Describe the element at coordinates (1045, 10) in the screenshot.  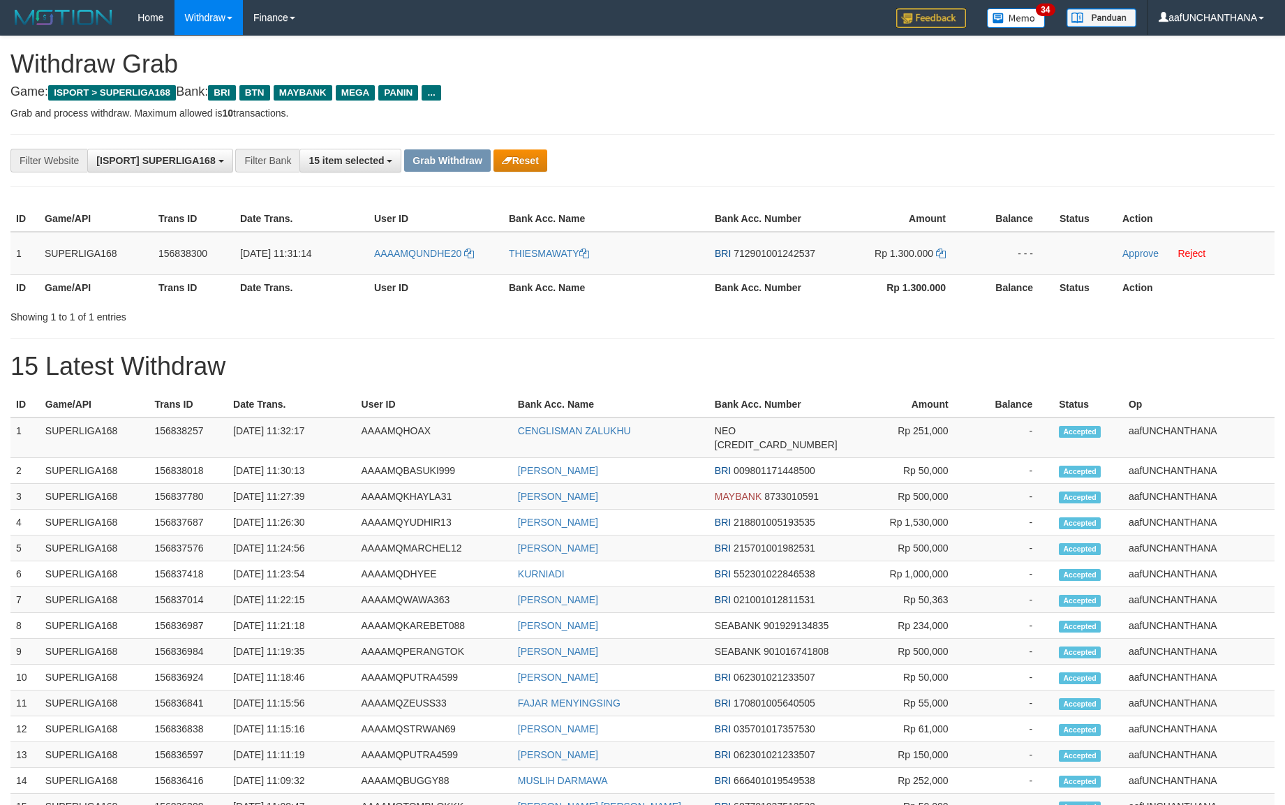
I see `span: 34` at that location.